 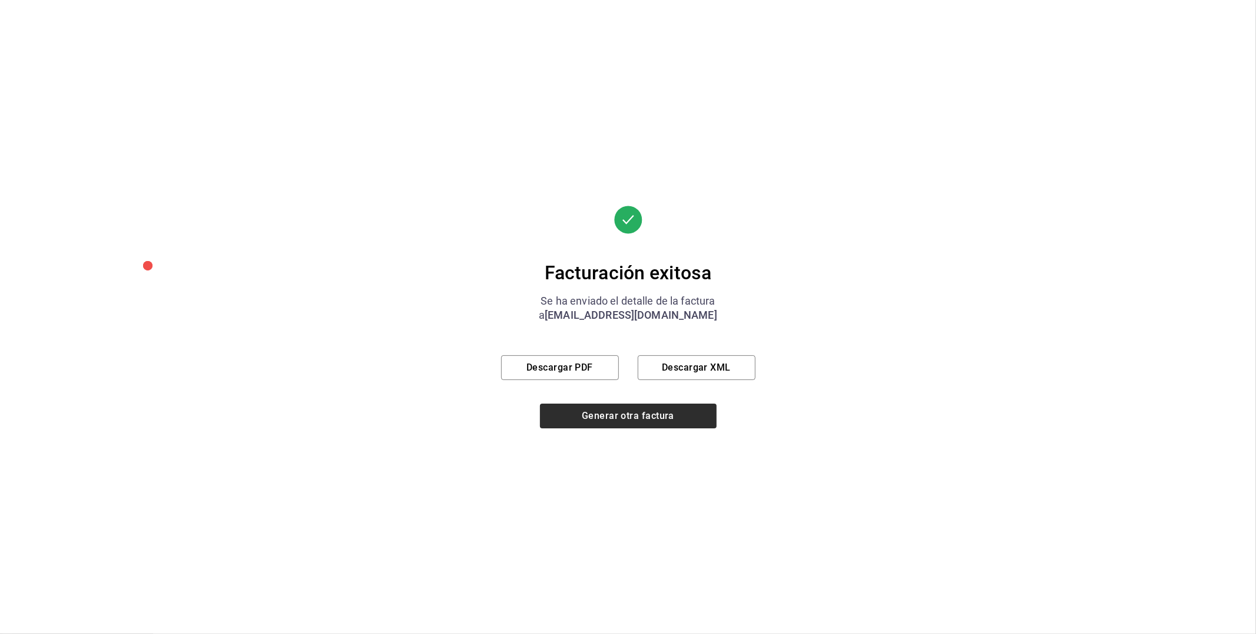 I want to click on div: Se ha enviado el detalle de la factura, so click(x=628, y=301).